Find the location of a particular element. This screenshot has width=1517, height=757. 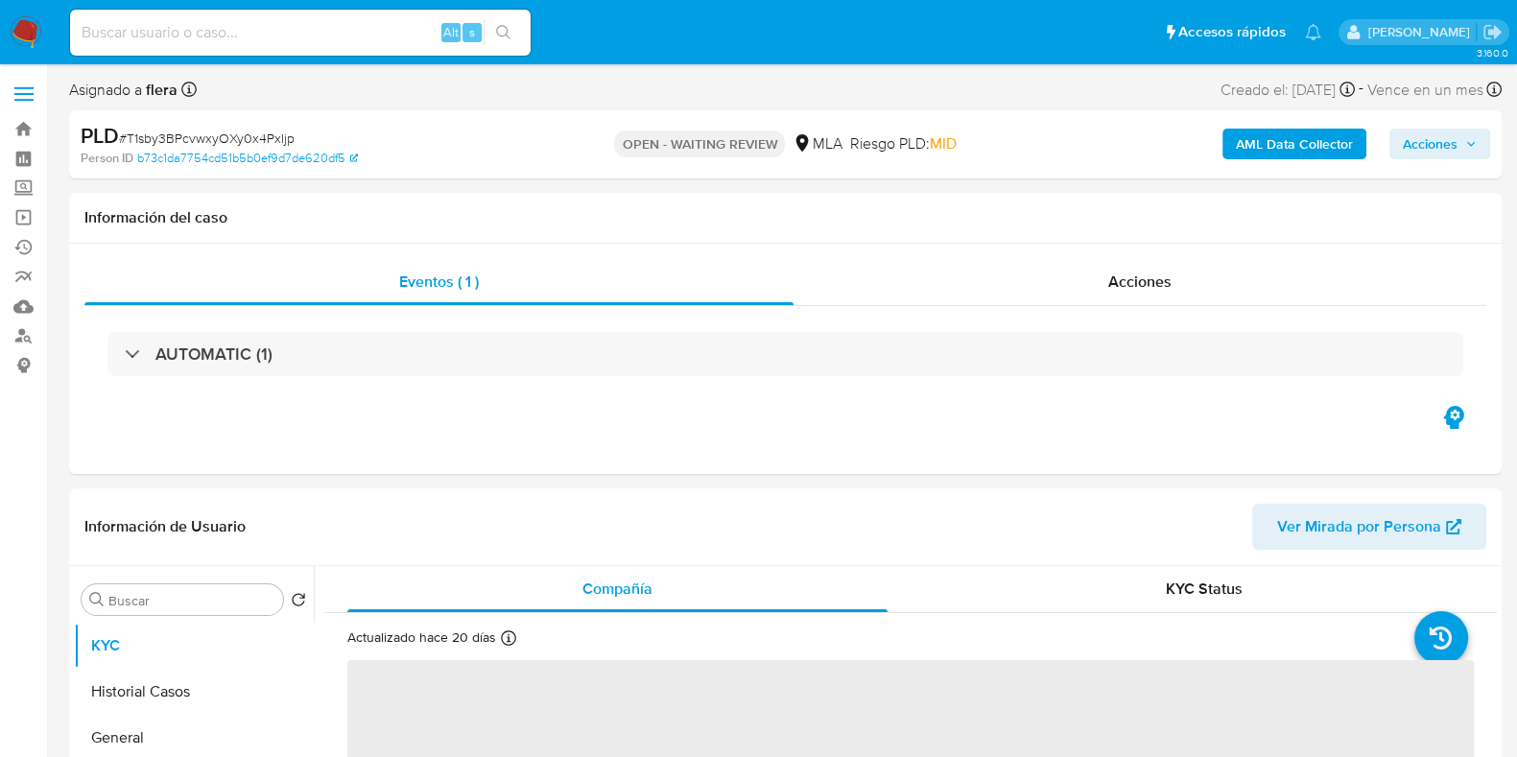

span: Accesos rápidos is located at coordinates (1232, 32).